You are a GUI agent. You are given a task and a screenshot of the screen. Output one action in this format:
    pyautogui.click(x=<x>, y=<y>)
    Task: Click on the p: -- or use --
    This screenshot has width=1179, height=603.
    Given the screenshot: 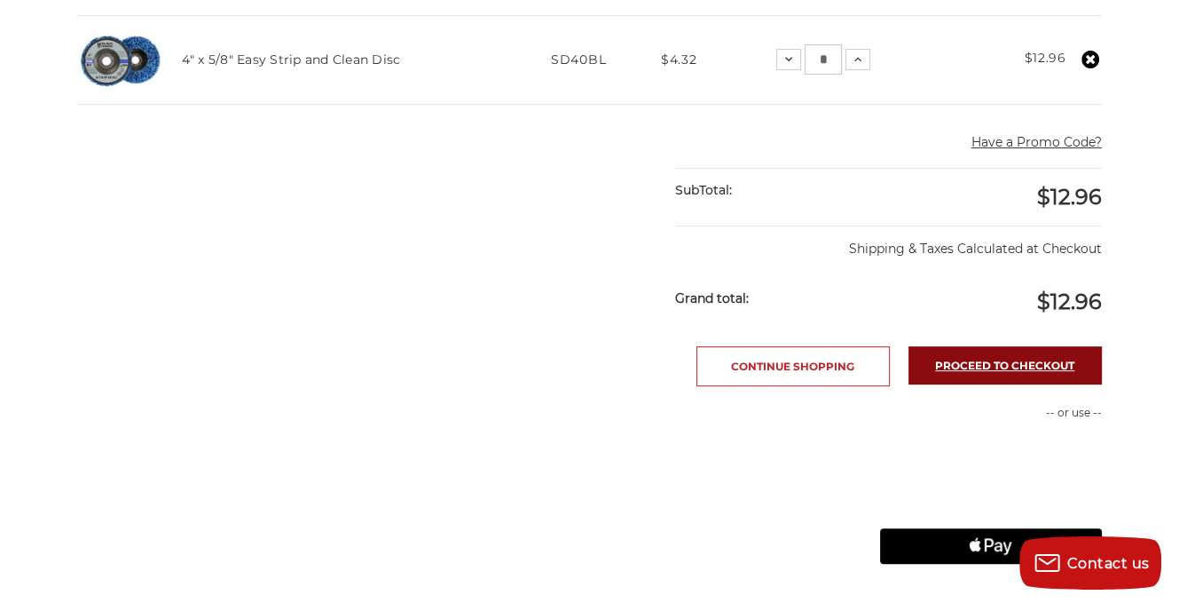 What is the action you would take?
    pyautogui.click(x=991, y=413)
    